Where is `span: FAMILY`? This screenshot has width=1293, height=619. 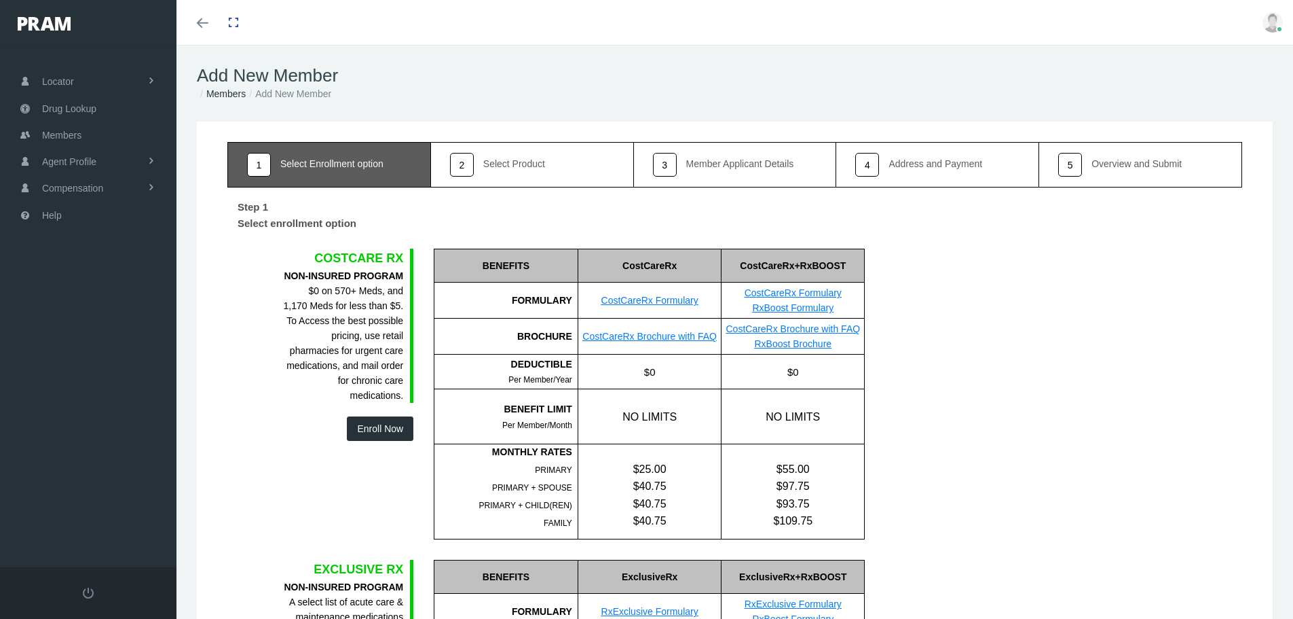
span: FAMILY is located at coordinates (558, 523).